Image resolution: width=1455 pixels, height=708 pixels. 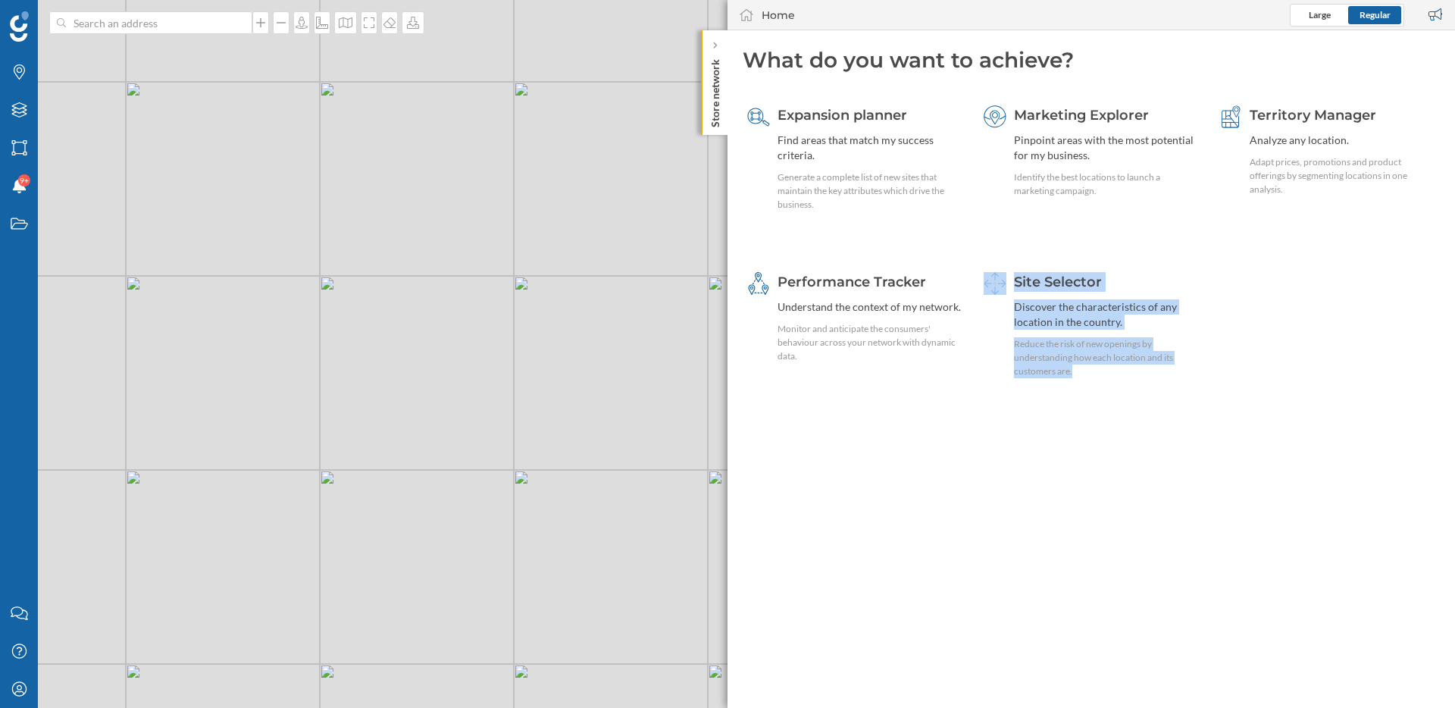 I want to click on span: Marketing Explorer, so click(x=1082, y=115).